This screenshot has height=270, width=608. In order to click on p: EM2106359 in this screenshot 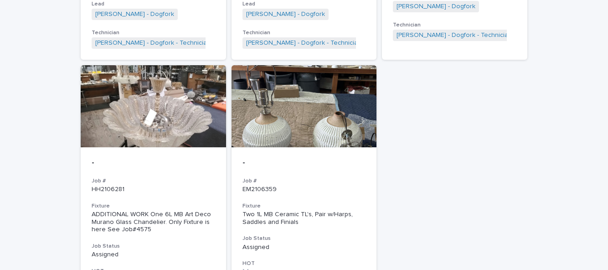, I will do `click(304, 189)`.